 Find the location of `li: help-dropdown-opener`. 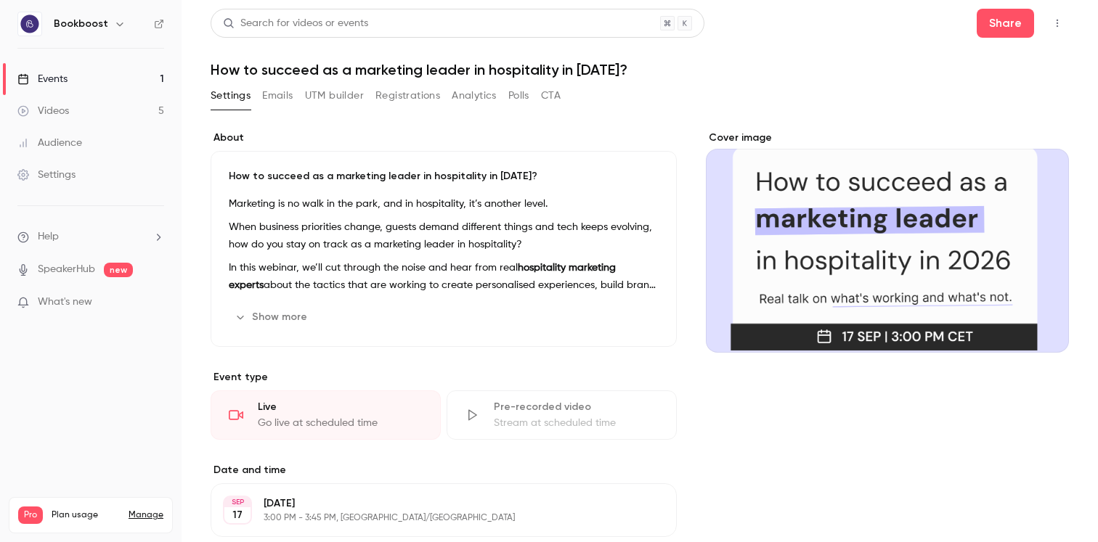

li: help-dropdown-opener is located at coordinates (91, 237).